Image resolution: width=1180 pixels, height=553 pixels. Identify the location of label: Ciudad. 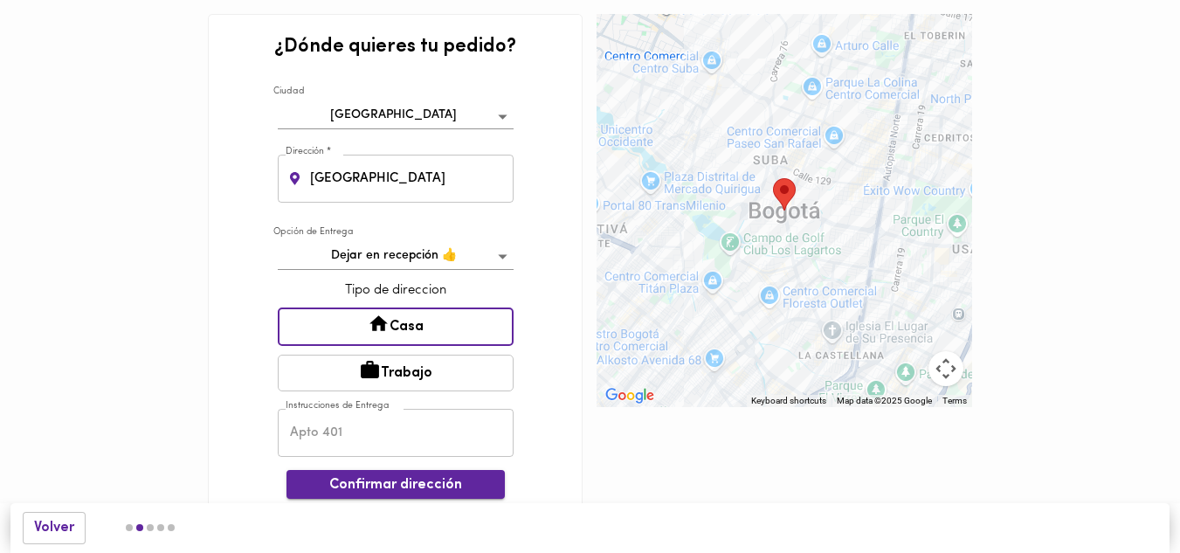
(288, 92).